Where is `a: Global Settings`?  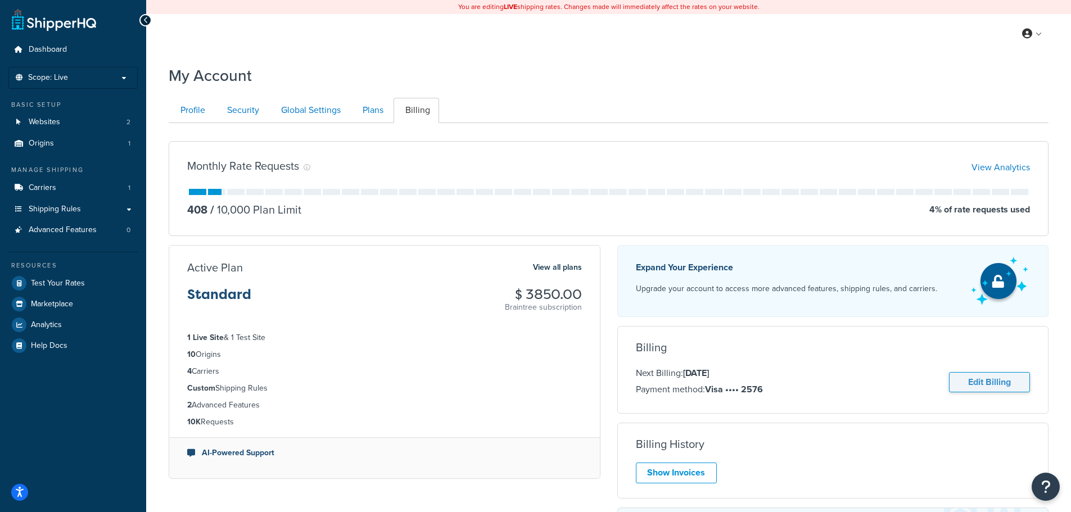 a: Global Settings is located at coordinates (309, 110).